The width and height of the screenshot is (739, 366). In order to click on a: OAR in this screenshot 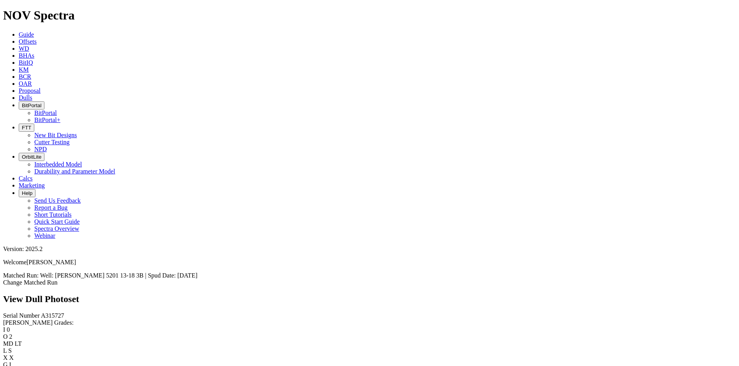, I will do `click(25, 83)`.